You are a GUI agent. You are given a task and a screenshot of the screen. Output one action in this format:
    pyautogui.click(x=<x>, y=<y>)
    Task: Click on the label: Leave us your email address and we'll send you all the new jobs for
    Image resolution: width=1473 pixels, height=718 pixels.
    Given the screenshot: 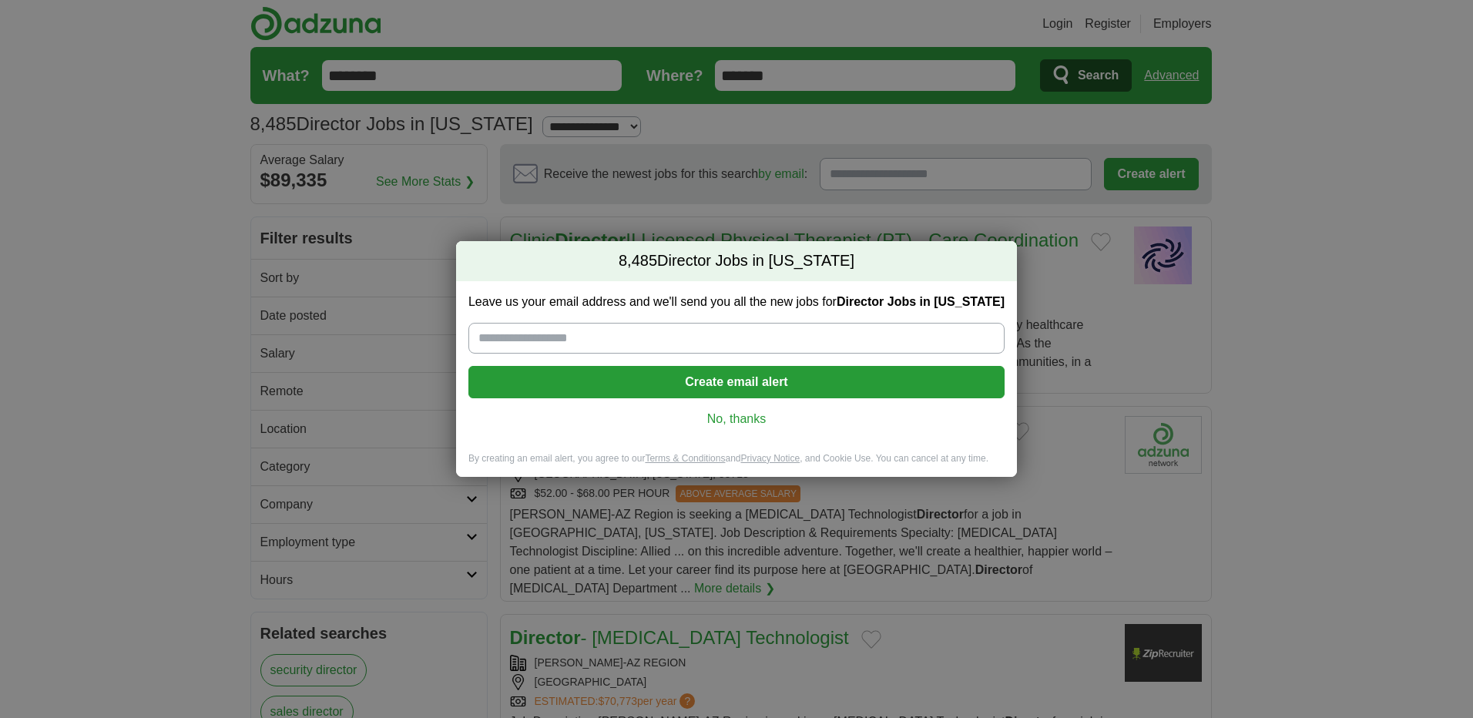 What is the action you would take?
    pyautogui.click(x=737, y=302)
    